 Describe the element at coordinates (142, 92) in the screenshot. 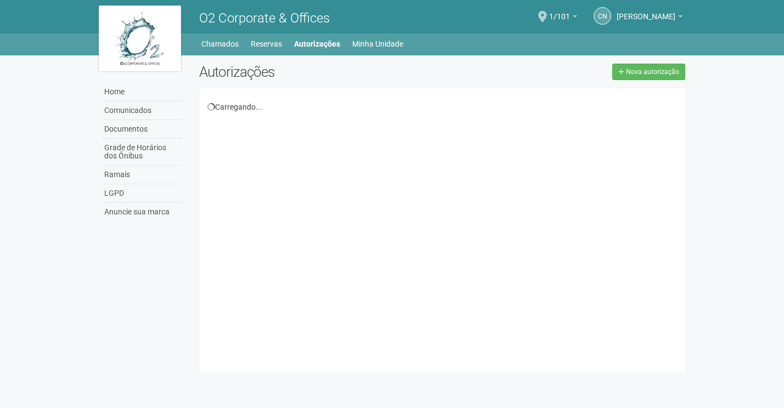

I see `a: Home` at that location.